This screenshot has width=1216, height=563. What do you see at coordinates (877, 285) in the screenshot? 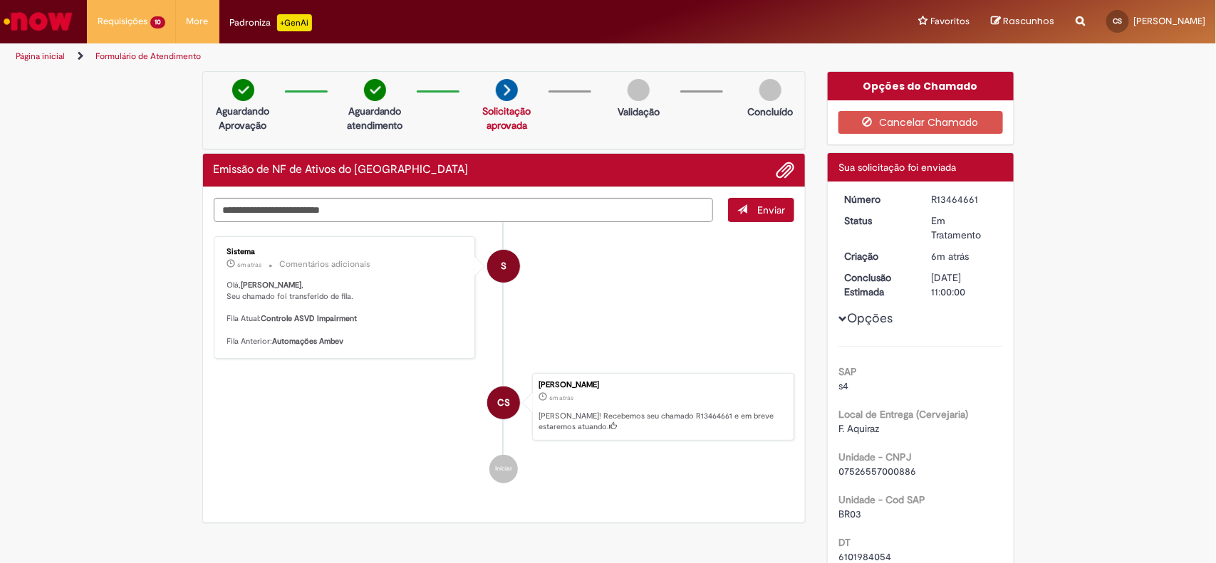
I see `dt: Conclusão Estimada` at bounding box center [877, 285].